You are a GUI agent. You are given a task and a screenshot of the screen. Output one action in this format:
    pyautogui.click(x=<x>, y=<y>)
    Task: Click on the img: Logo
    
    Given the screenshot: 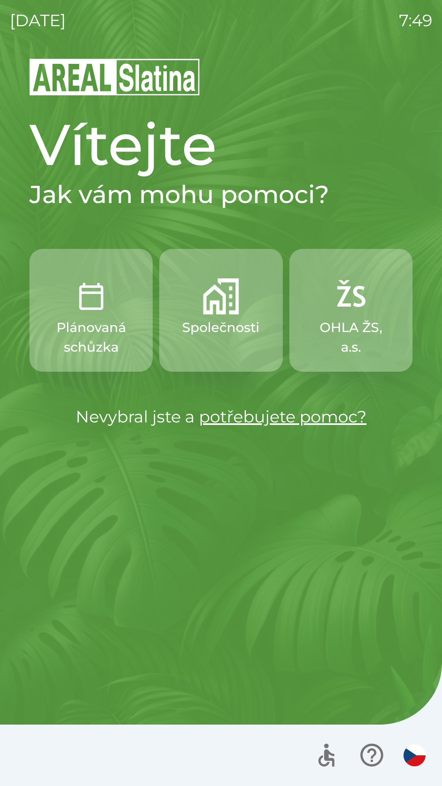 What is the action you would take?
    pyautogui.click(x=221, y=77)
    